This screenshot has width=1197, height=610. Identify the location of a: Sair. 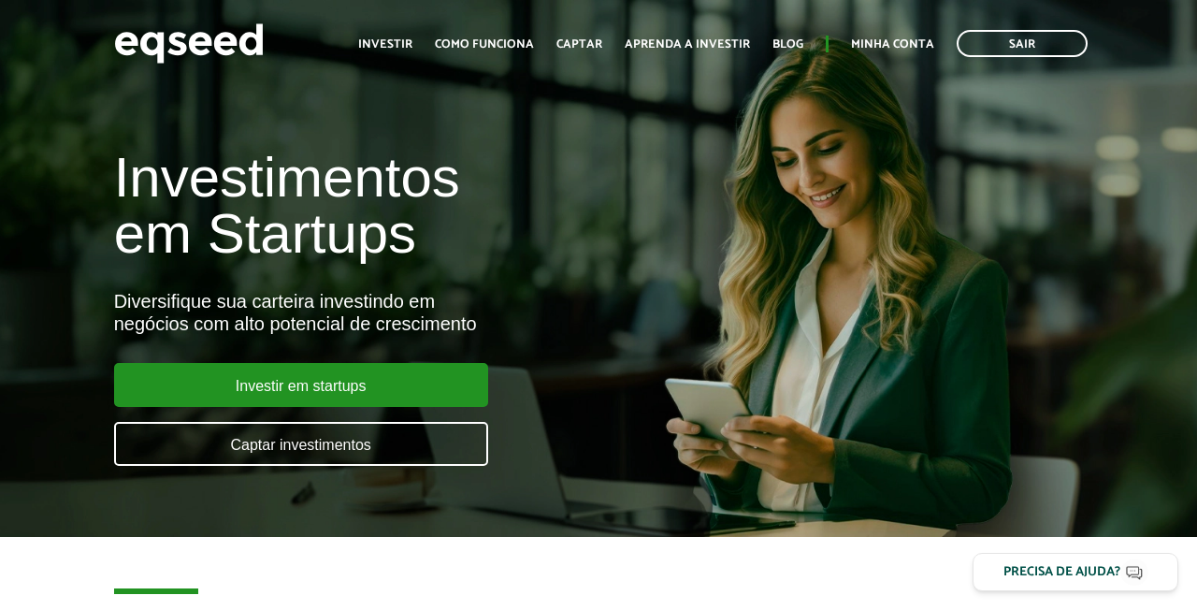
(1022, 43).